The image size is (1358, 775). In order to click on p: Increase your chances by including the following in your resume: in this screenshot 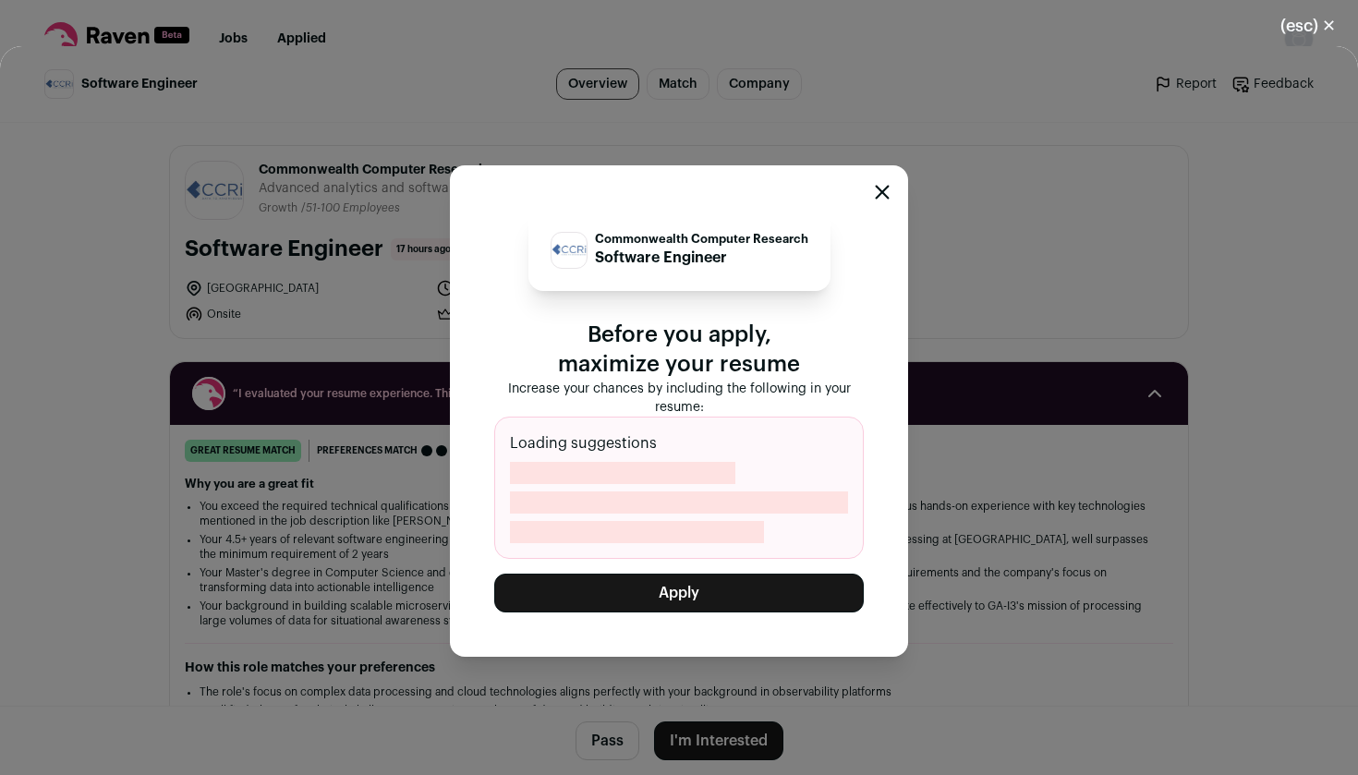, I will do `click(679, 398)`.